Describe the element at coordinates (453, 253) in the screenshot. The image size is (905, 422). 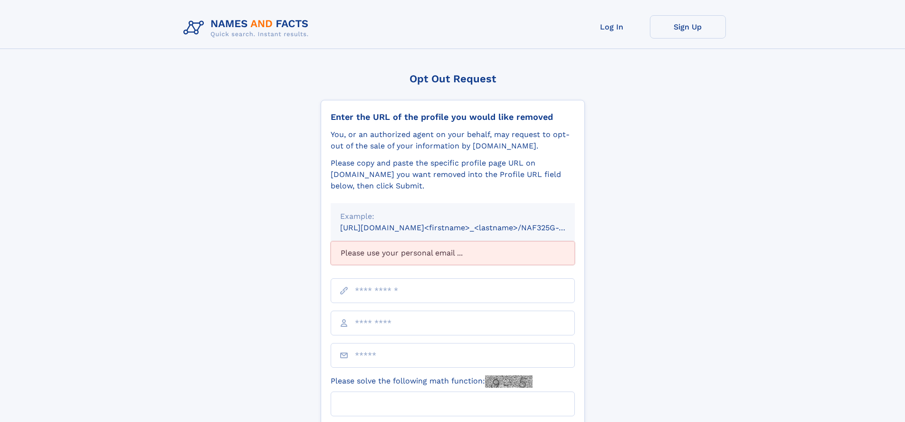
I see `div: Please use your personal email ...` at that location.